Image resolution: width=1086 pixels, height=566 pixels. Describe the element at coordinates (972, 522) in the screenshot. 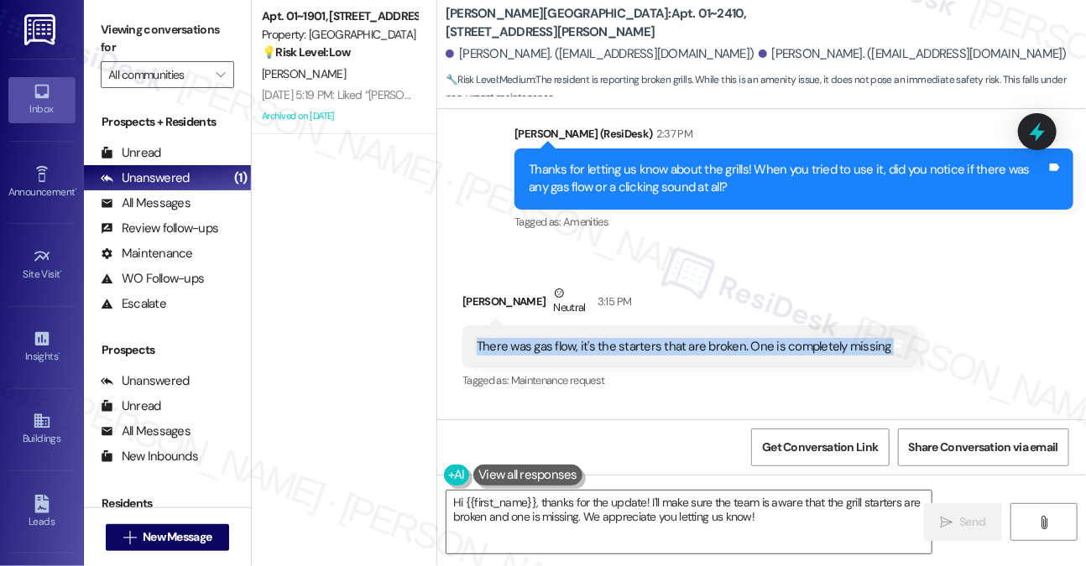

I see `span: Send` at that location.